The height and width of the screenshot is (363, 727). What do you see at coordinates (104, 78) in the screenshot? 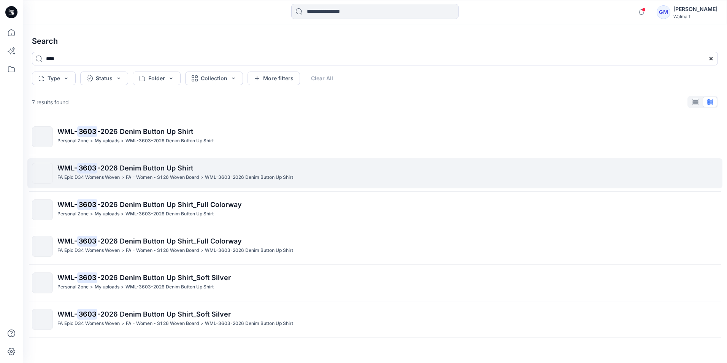
I see `button: Status` at bounding box center [104, 78].